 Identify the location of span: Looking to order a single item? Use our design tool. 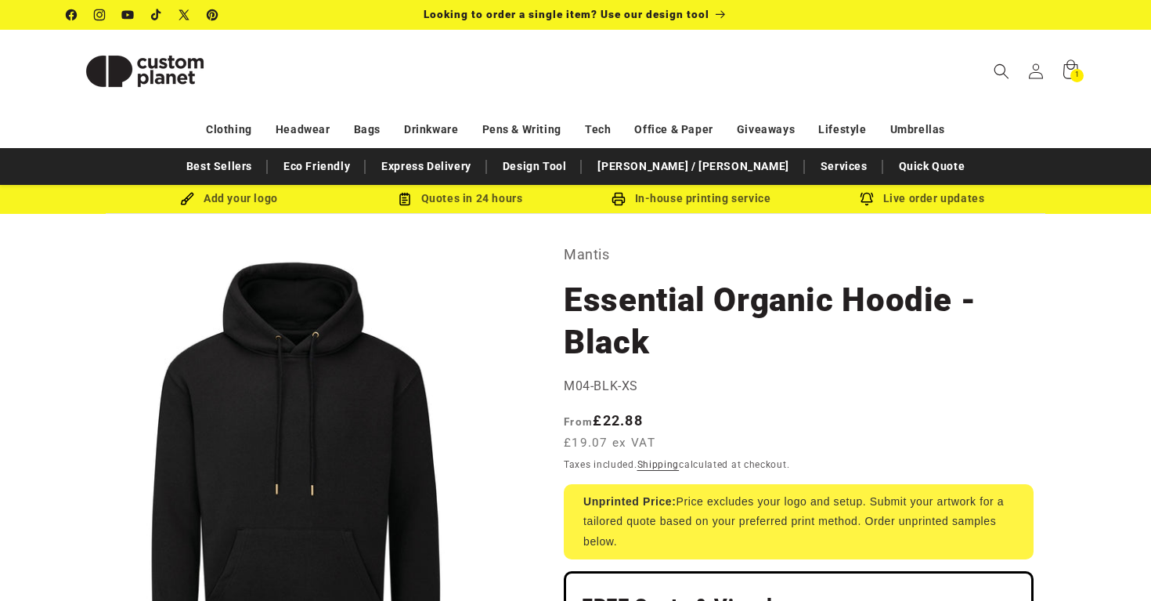
(566, 14).